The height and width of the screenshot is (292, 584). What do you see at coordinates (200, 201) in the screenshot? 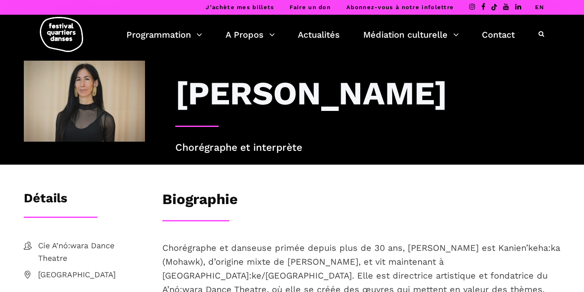
I see `h3: Biographie` at bounding box center [200, 201].